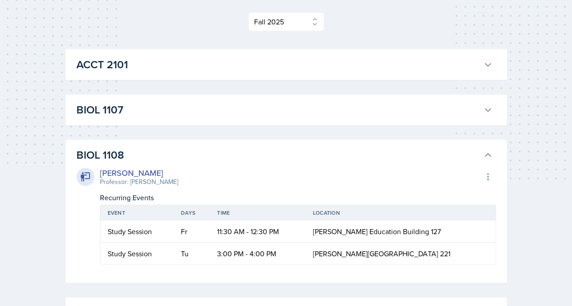 This screenshot has height=306, width=572. I want to click on button: BIOL 1107, so click(285, 110).